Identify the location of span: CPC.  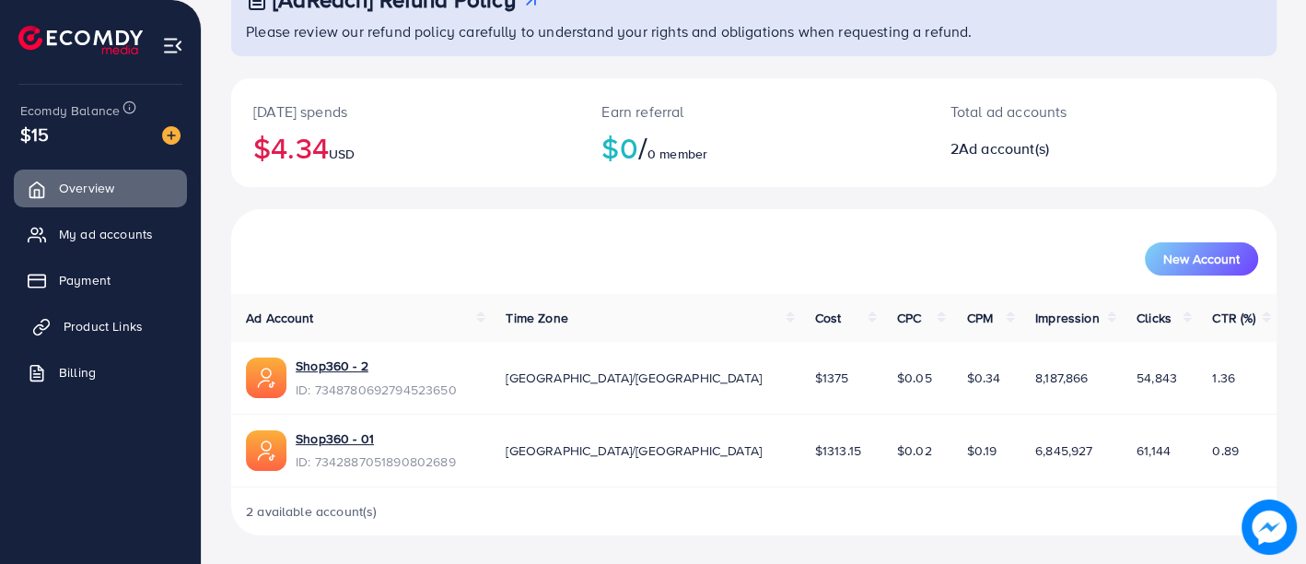
(909, 318).